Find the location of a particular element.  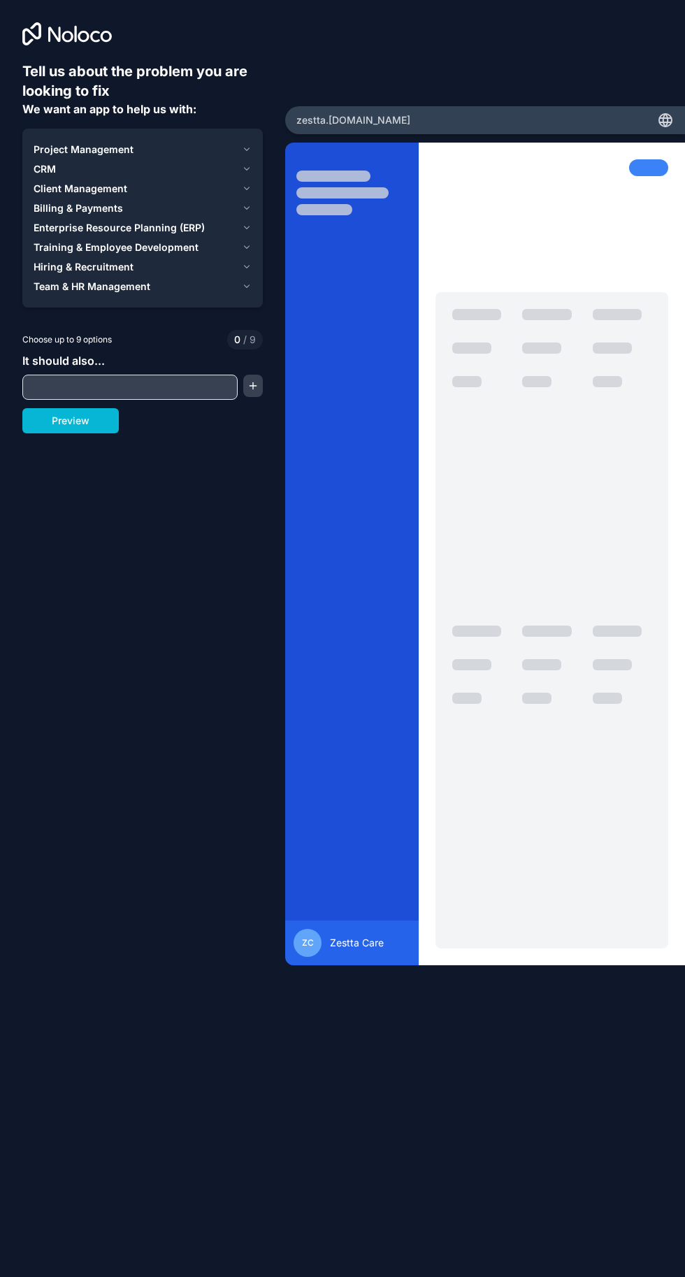

span: It should also... is located at coordinates (64, 361).